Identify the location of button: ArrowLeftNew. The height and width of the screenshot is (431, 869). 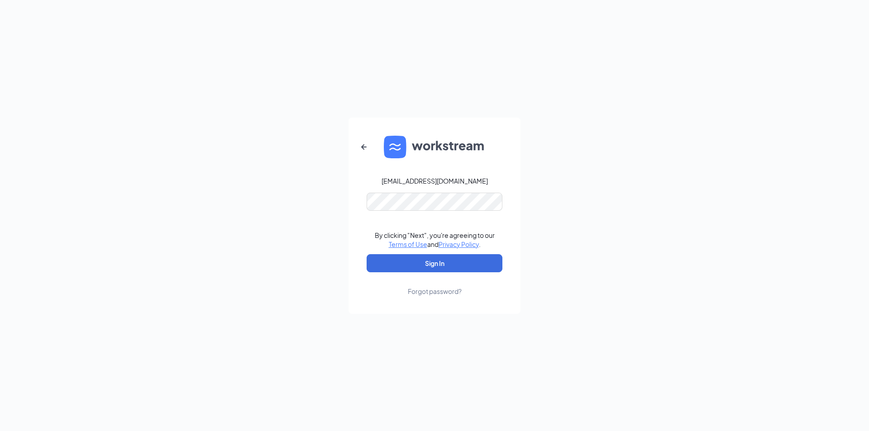
(364, 147).